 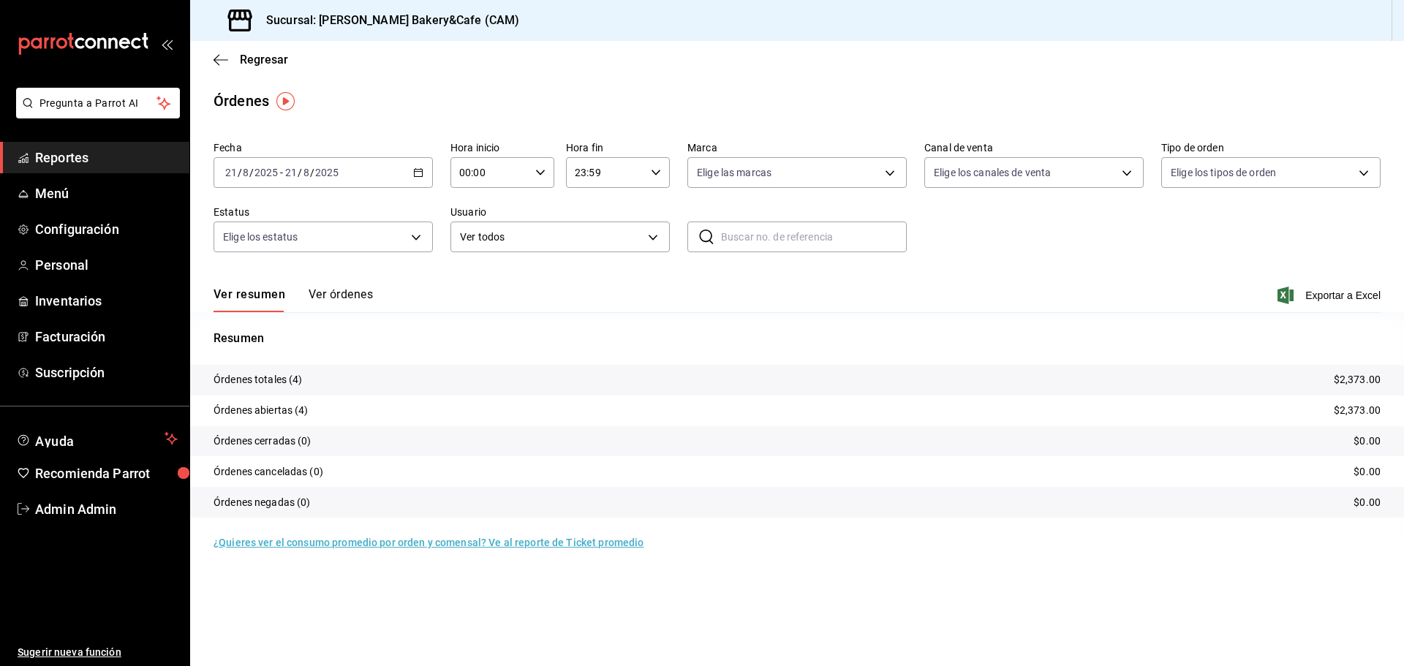 What do you see at coordinates (618, 148) in the screenshot?
I see `label: Hora fin` at bounding box center [618, 148].